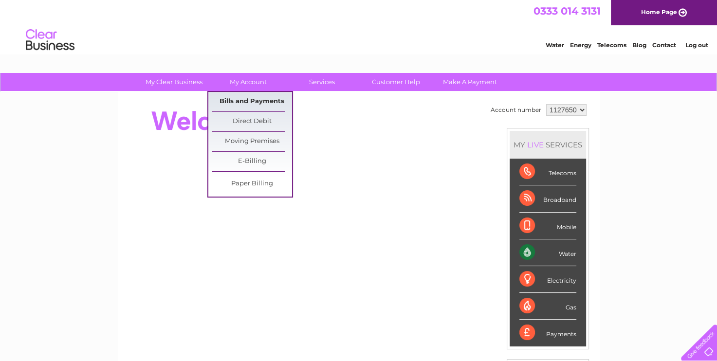 Image resolution: width=717 pixels, height=361 pixels. What do you see at coordinates (548, 145) in the screenshot?
I see `div: MY SERVICES` at bounding box center [548, 145].